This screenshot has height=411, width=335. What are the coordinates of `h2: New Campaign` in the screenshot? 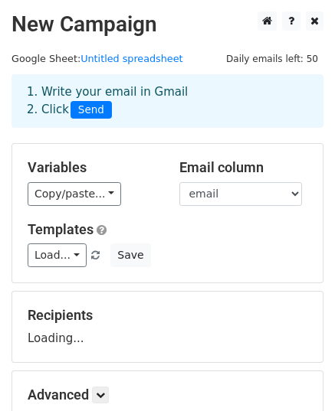 It's located at (167, 25).